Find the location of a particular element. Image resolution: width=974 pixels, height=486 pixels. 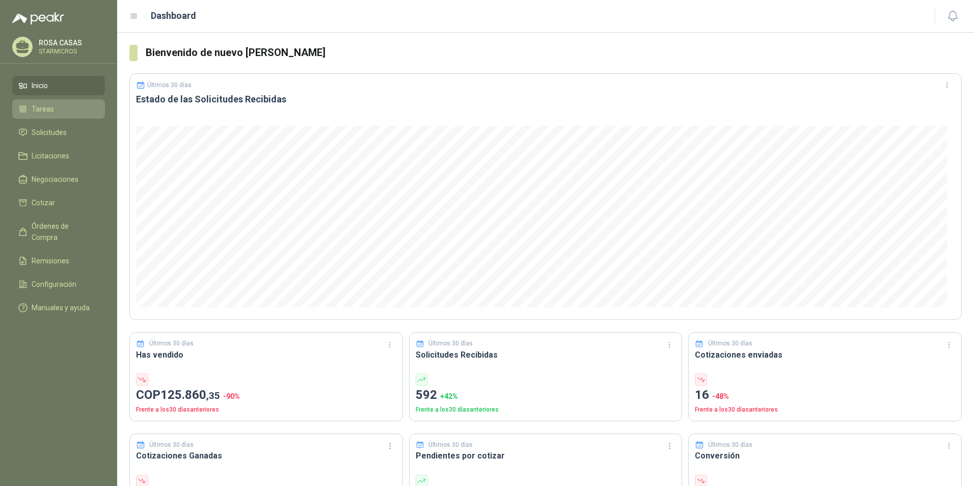

p: COP is located at coordinates (266, 396).